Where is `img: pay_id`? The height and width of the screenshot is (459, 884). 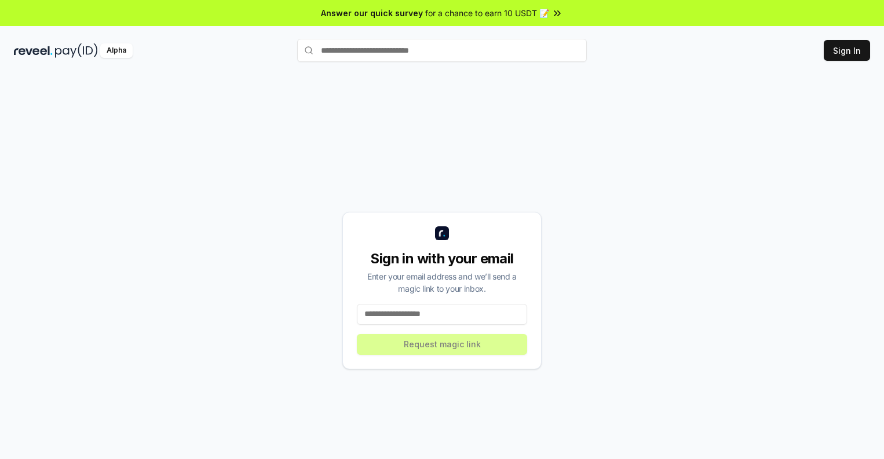
img: pay_id is located at coordinates (76, 50).